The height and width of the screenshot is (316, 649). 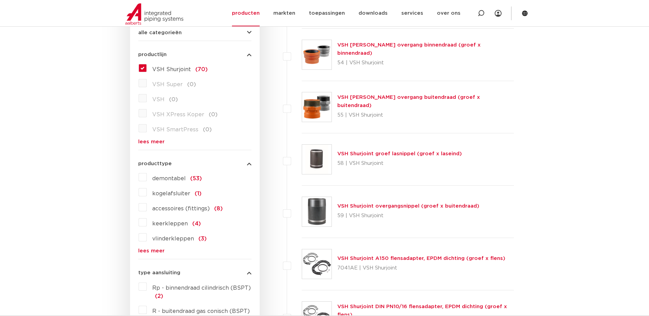 I want to click on button: productlijn, so click(x=195, y=54).